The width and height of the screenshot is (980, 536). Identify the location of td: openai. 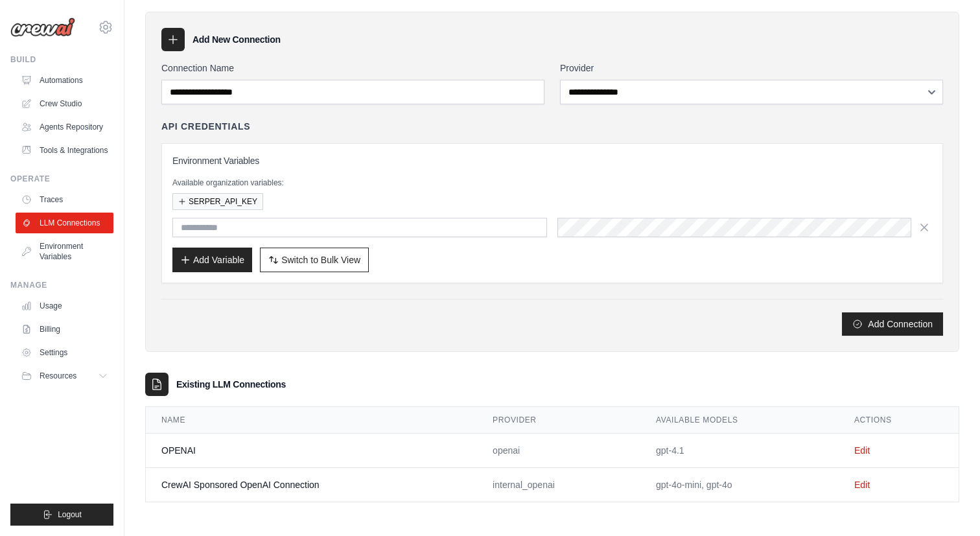
(559, 451).